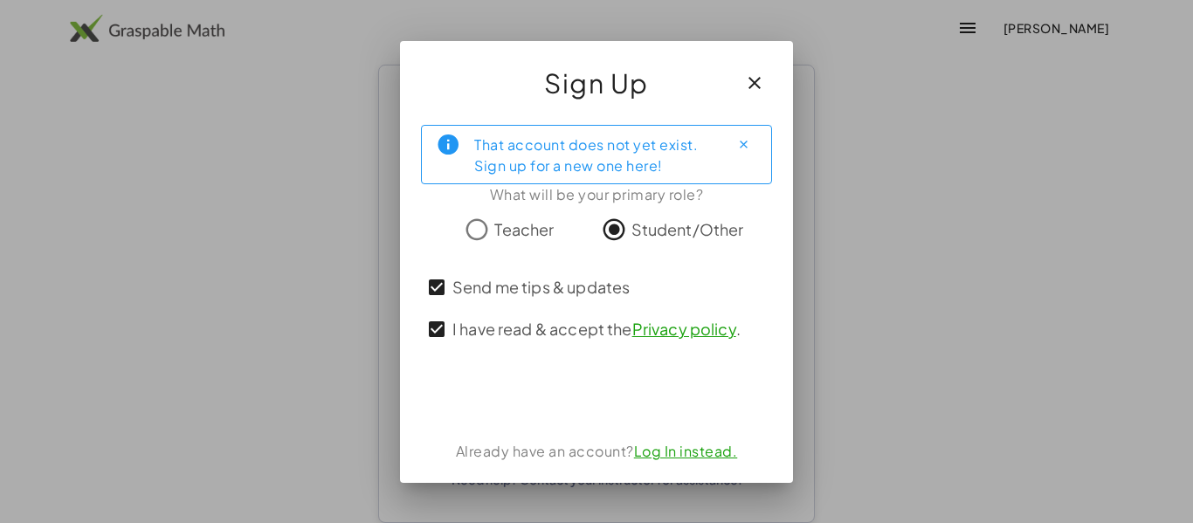 The width and height of the screenshot is (1193, 523). What do you see at coordinates (597, 328) in the screenshot?
I see `span: I have read & accept the .` at bounding box center [597, 328].